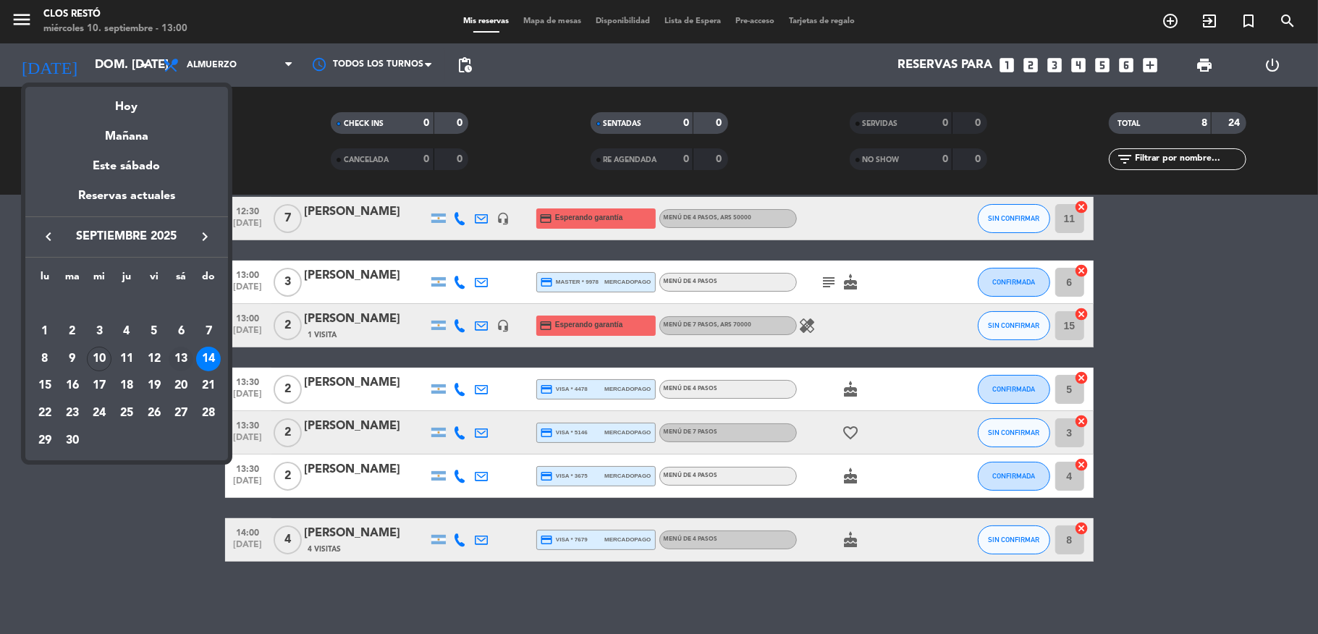 This screenshot has height=634, width=1318. I want to click on td: 13 de septiembre de 2025, so click(182, 359).